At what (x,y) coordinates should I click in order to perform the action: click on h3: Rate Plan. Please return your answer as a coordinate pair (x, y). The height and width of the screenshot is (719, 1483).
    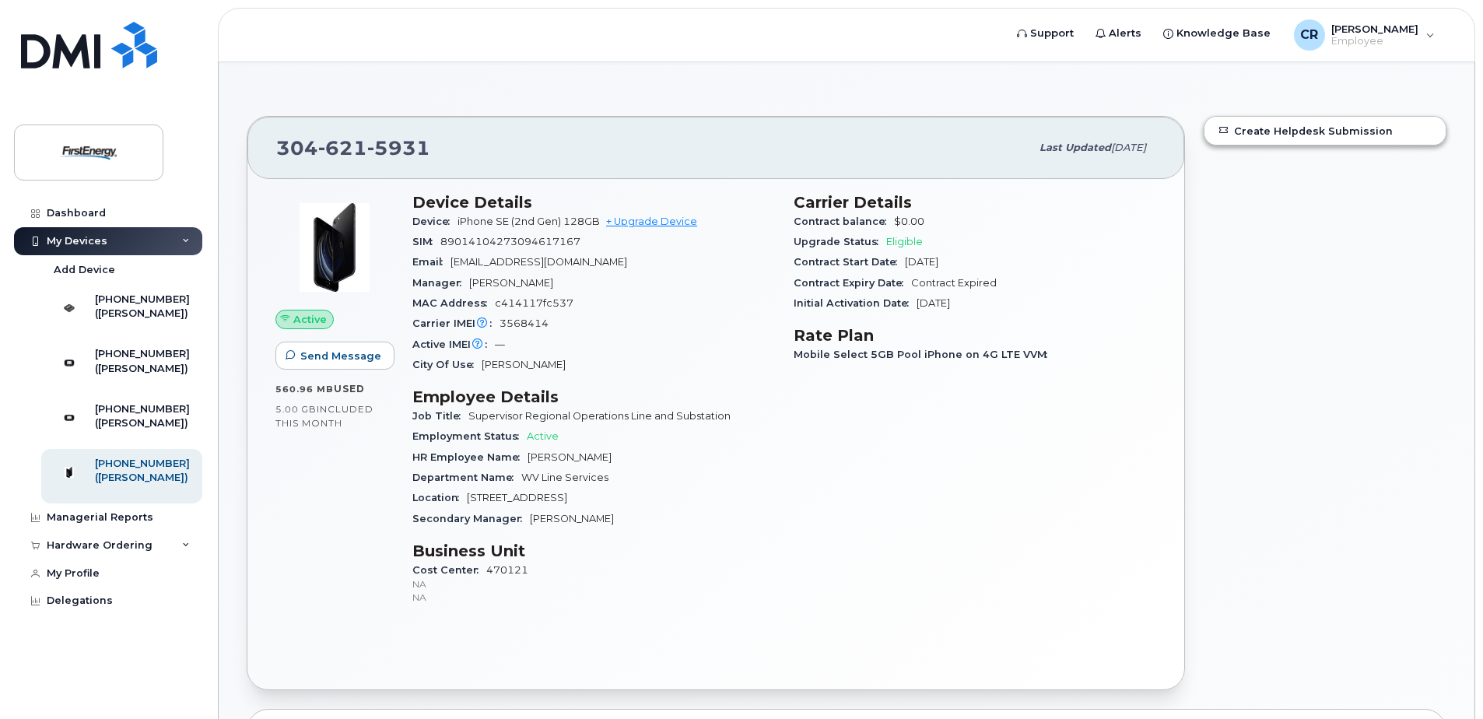
    Looking at the image, I should click on (975, 335).